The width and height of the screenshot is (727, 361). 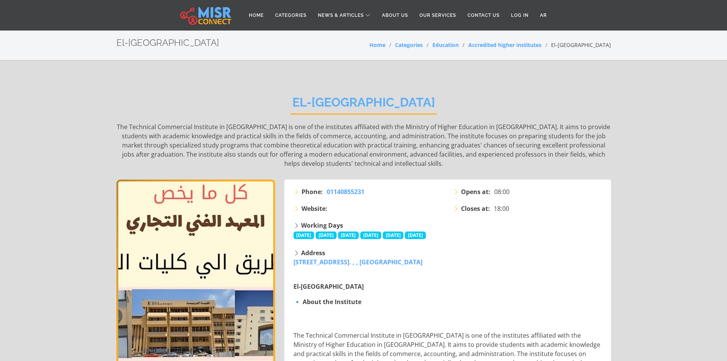 What do you see at coordinates (476, 208) in the screenshot?
I see `strong: Closes at:` at bounding box center [476, 208].